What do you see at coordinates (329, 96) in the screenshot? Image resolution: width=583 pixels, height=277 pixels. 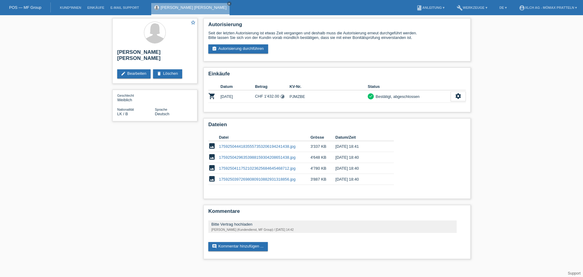 I see `td: PJMZBE` at bounding box center [329, 96].